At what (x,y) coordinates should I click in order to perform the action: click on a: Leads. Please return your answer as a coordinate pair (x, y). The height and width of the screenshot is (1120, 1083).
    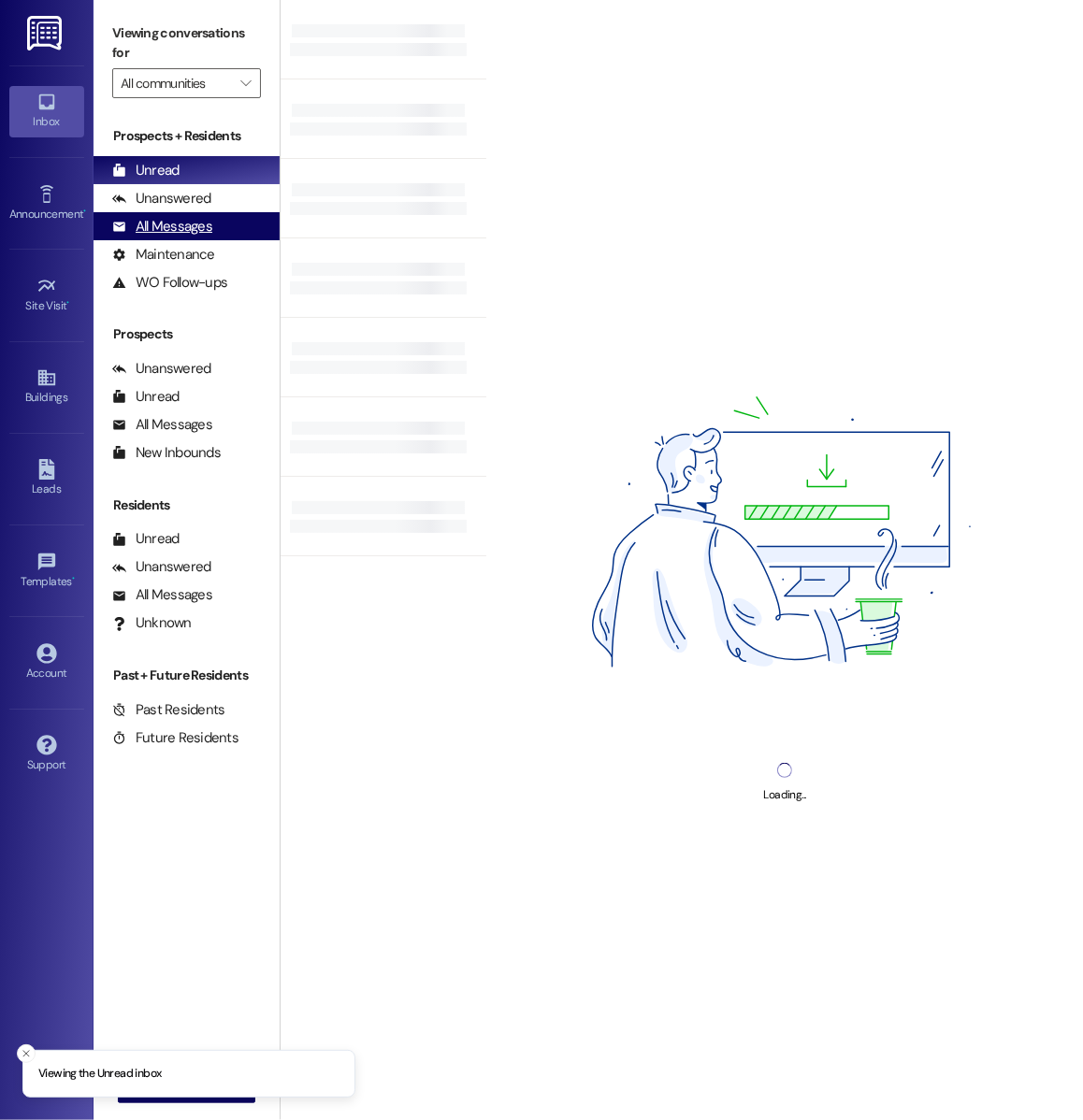
    Looking at the image, I should click on (47, 479).